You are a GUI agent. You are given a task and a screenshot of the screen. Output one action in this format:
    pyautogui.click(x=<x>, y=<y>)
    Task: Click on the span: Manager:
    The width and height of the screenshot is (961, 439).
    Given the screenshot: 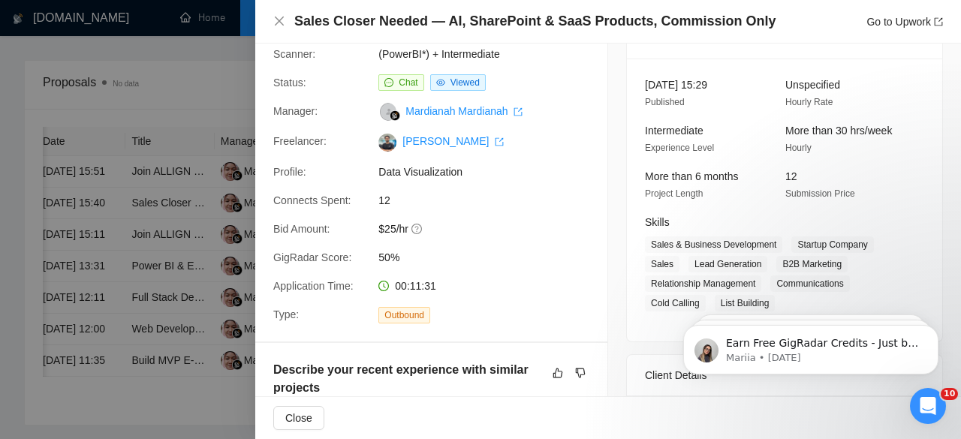 What is the action you would take?
    pyautogui.click(x=295, y=111)
    